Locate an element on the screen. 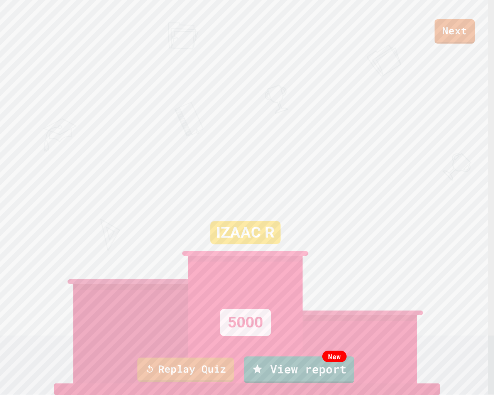 Image resolution: width=494 pixels, height=395 pixels. a: Next is located at coordinates (455, 31).